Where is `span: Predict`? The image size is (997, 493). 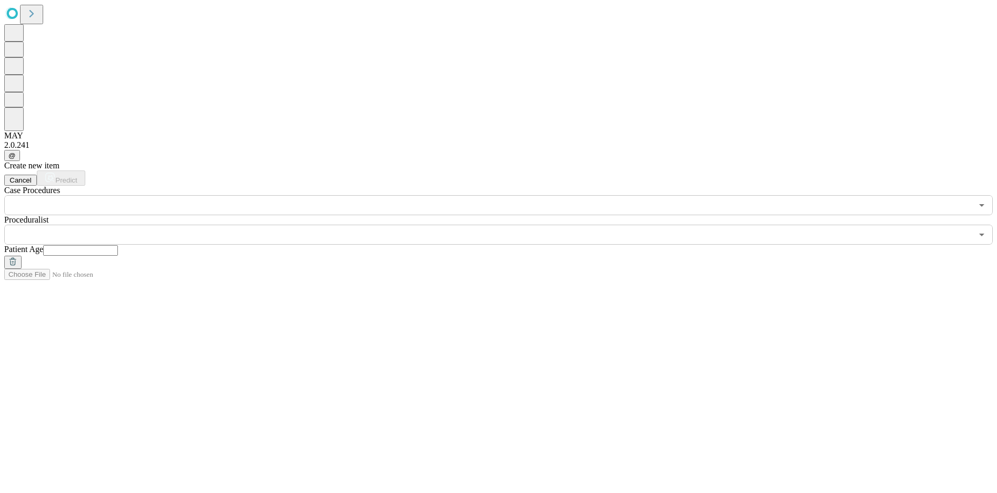
span: Predict is located at coordinates (66, 180).